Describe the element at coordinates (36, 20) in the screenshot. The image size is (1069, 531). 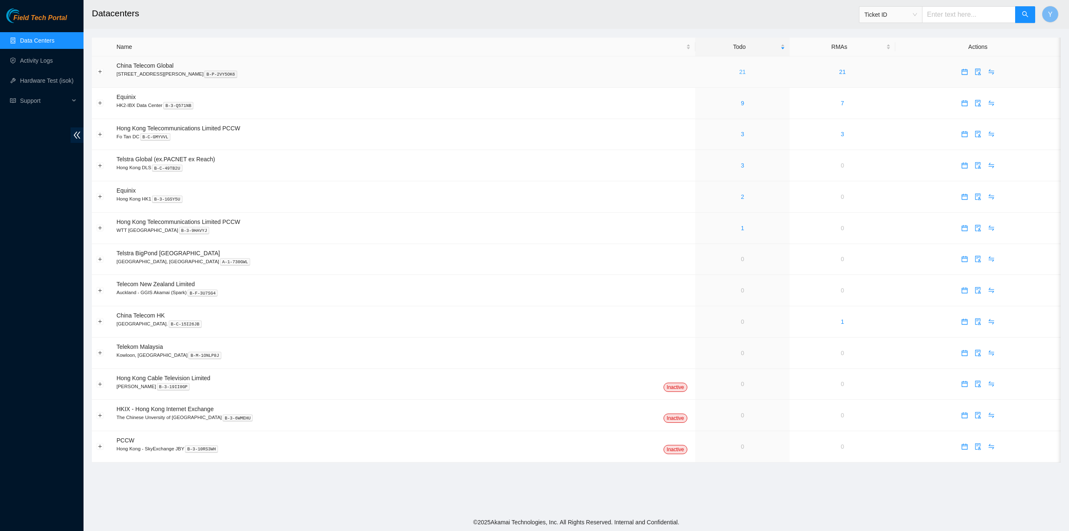
I see `a: Akamai TechnologiesField Tech Portal` at that location.